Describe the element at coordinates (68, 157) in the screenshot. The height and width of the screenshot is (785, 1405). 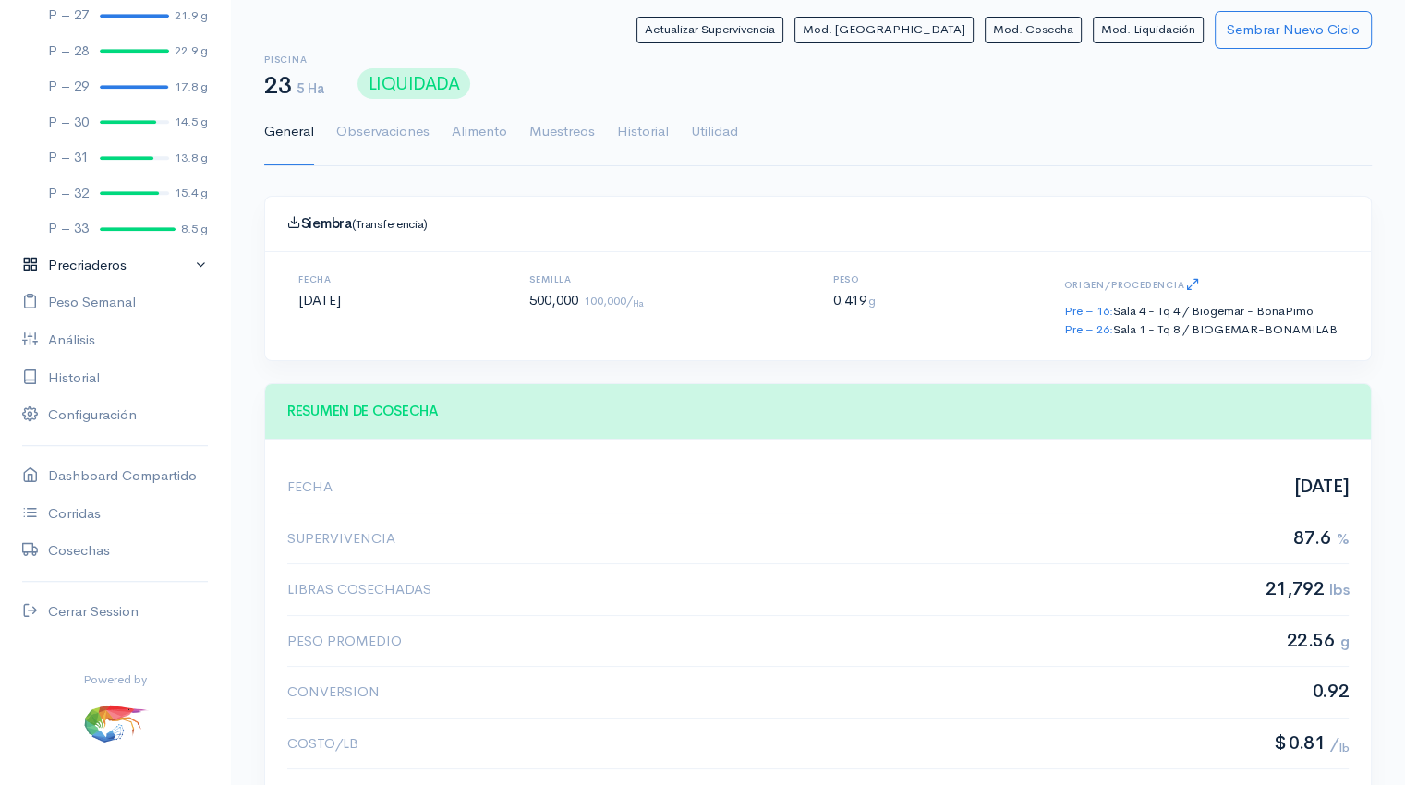
I see `div: P – 31` at that location.